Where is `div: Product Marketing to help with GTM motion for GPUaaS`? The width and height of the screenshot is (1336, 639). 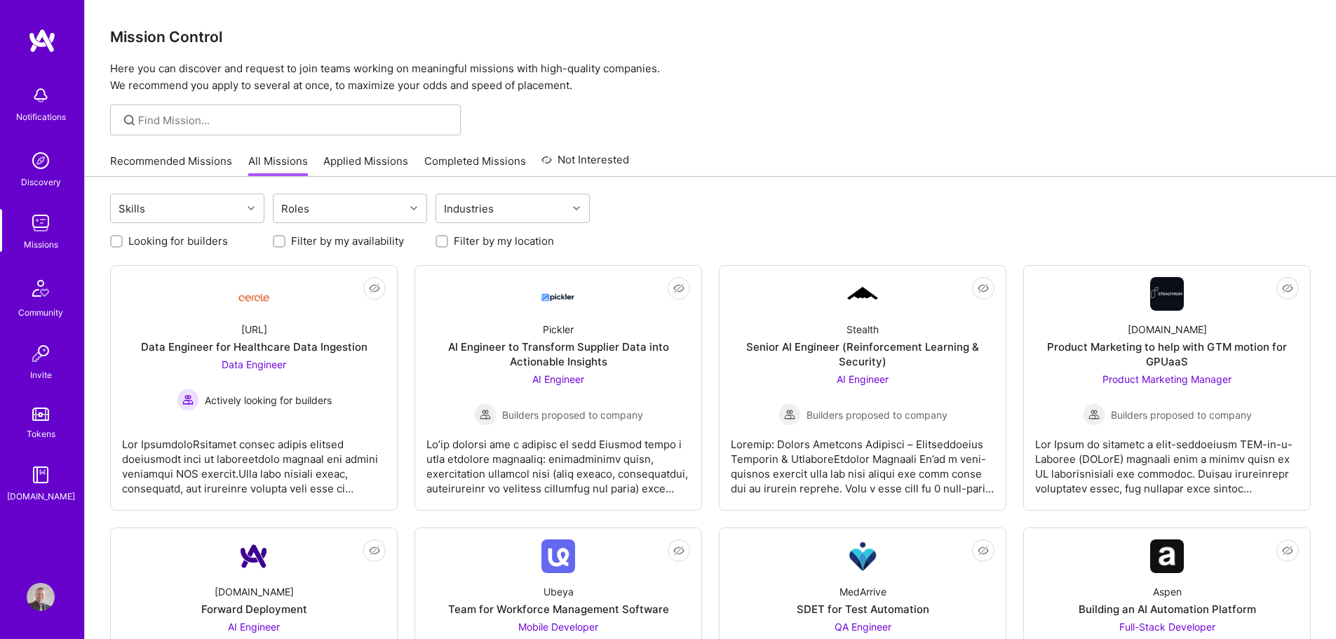 div: Product Marketing to help with GTM motion for GPUaaS is located at coordinates (1167, 354).